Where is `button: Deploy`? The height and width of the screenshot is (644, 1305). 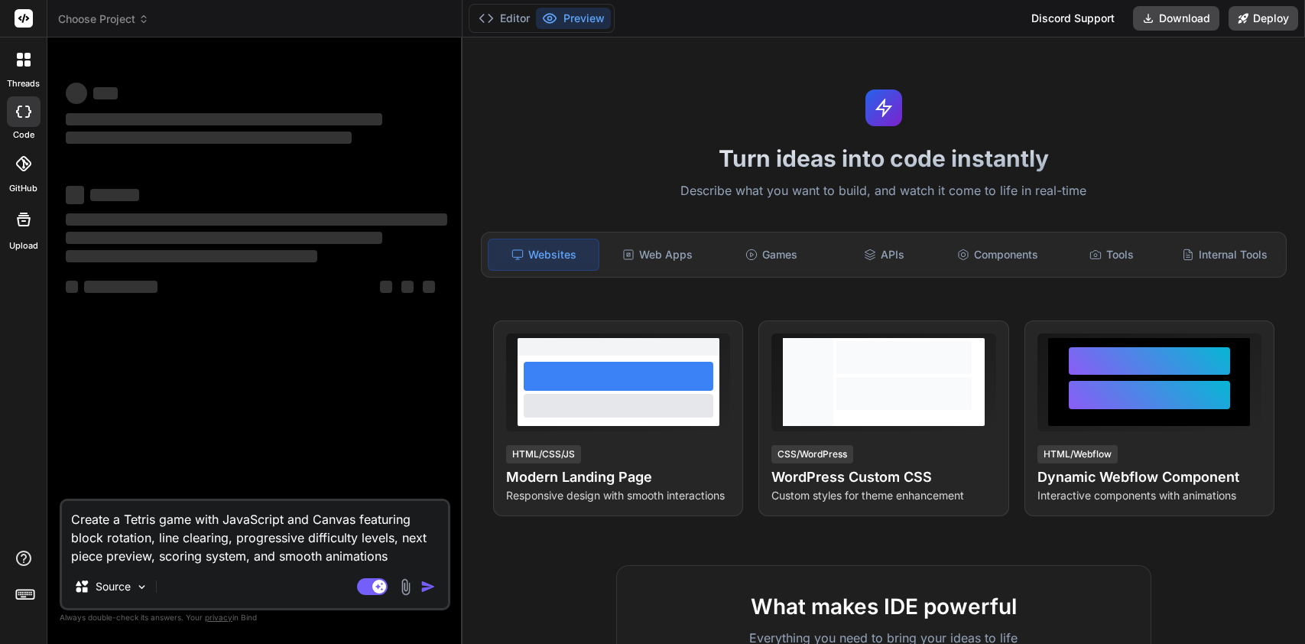 button: Deploy is located at coordinates (1263, 18).